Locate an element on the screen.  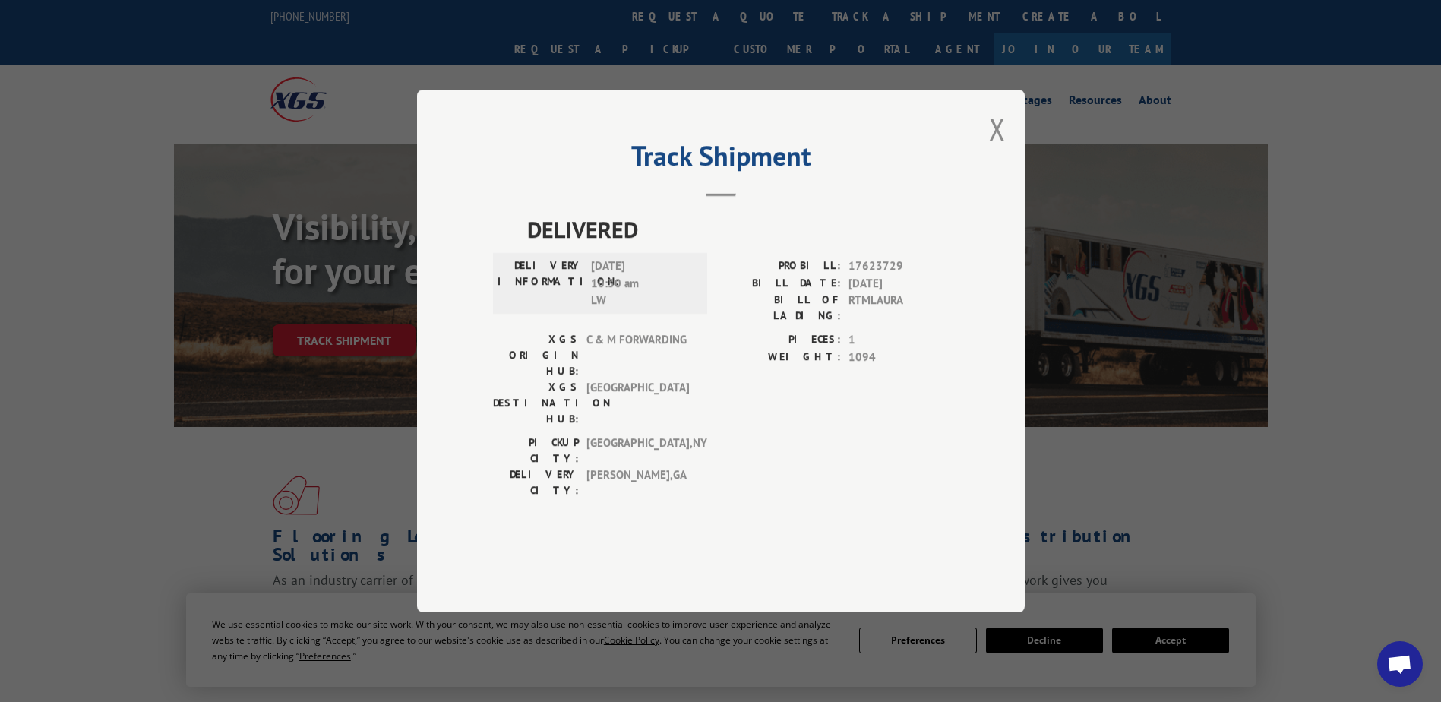
button: Close modal is located at coordinates (997, 128).